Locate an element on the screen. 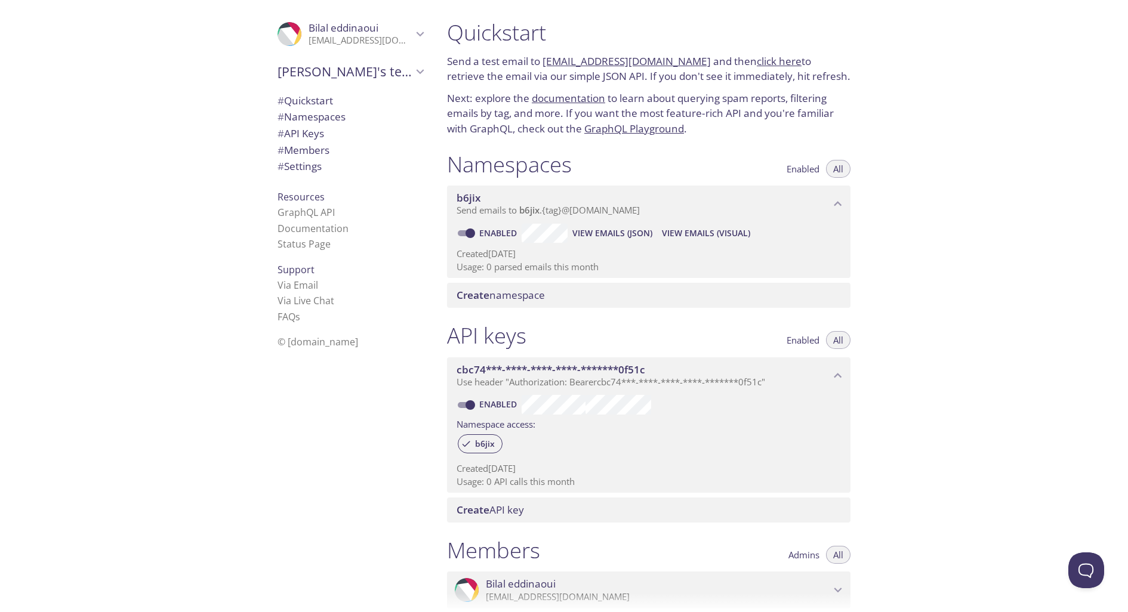 This screenshot has height=612, width=1128. h1: Namespaces is located at coordinates (509, 164).